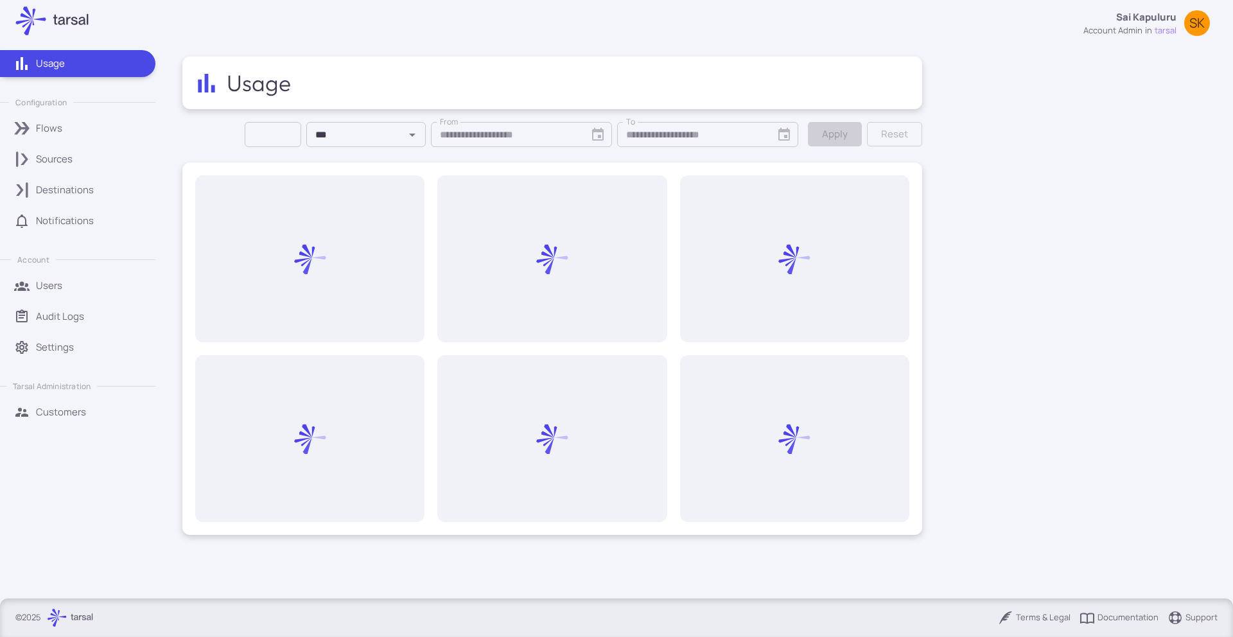  What do you see at coordinates (1197, 23) in the screenshot?
I see `span: SK` at bounding box center [1197, 23].